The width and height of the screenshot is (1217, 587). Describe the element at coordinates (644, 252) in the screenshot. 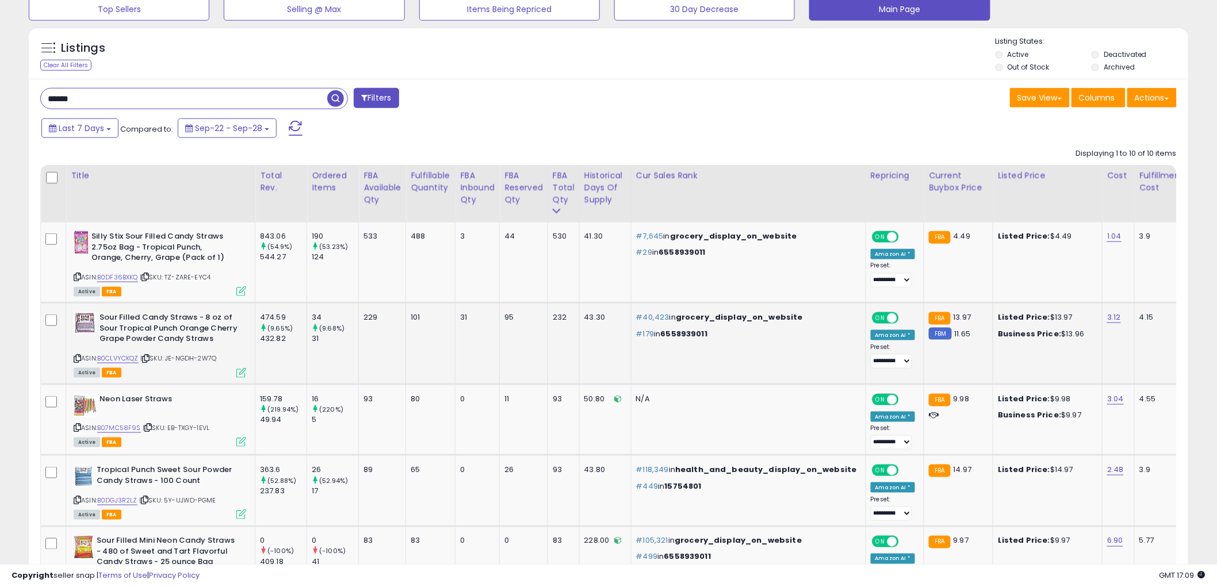

I see `span: #29` at that location.